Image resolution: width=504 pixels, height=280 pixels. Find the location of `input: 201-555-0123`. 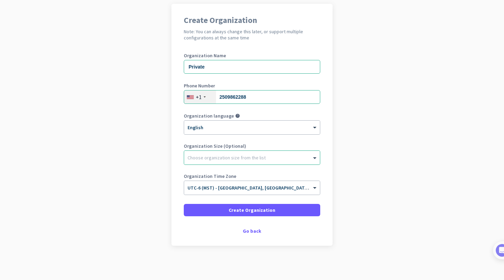

input: 201-555-0123 is located at coordinates (252, 97).